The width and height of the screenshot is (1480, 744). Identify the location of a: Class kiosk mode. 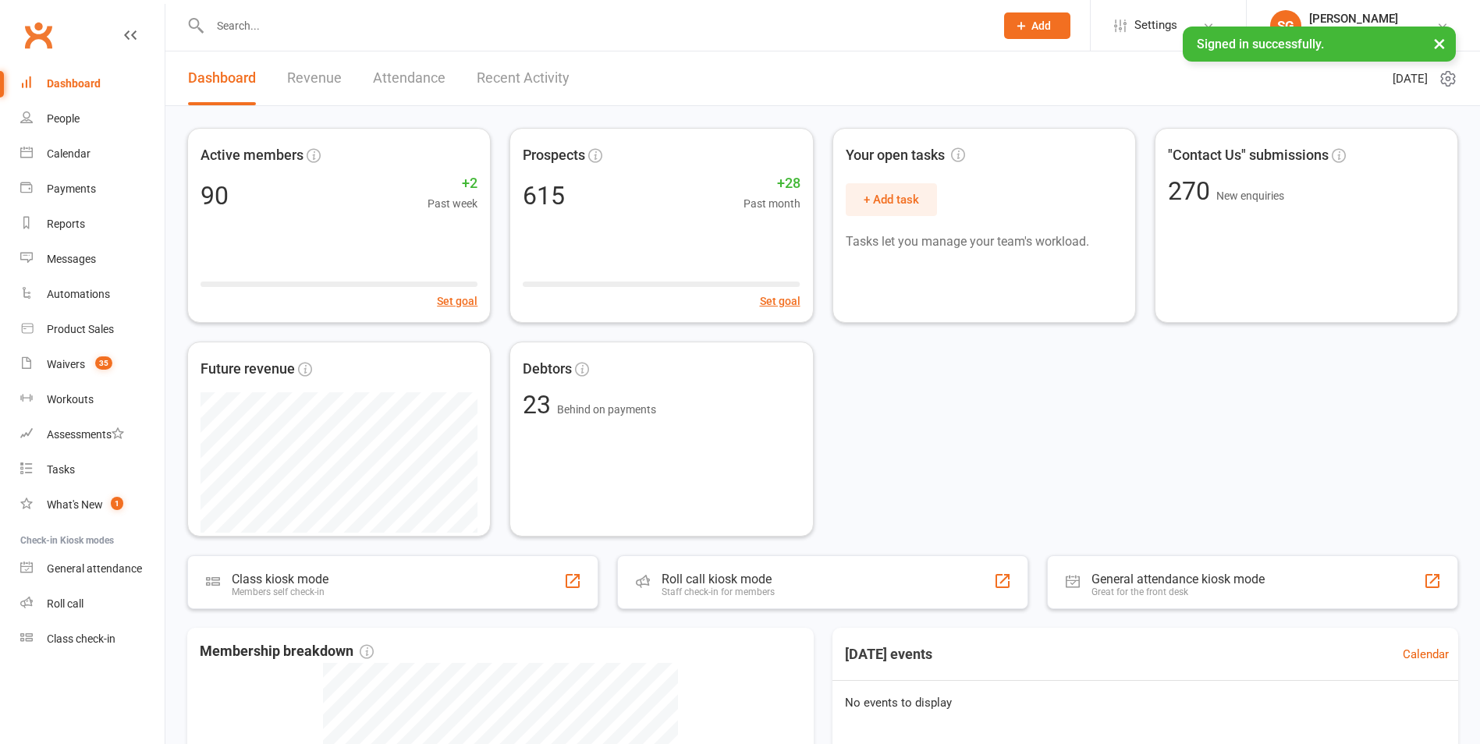
(92, 639).